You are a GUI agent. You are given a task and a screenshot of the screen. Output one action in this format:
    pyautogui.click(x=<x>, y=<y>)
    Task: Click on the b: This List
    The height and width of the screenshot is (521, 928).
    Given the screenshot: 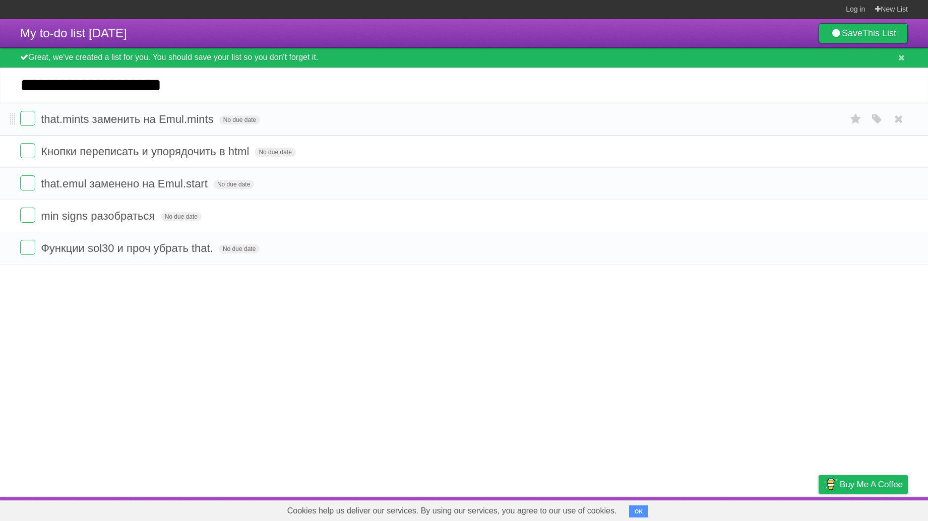 What is the action you would take?
    pyautogui.click(x=879, y=33)
    